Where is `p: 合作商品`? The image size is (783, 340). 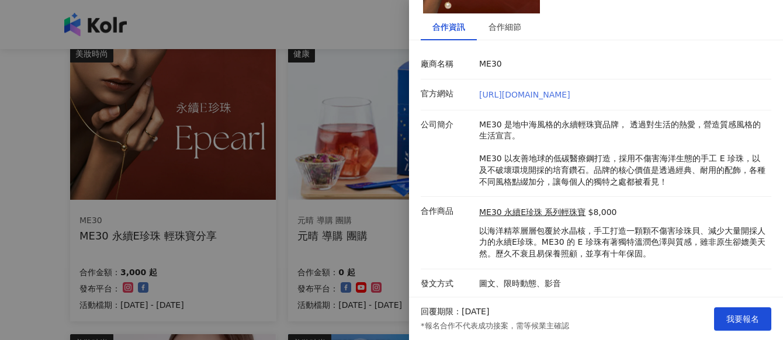 p: 合作商品 is located at coordinates (447, 212).